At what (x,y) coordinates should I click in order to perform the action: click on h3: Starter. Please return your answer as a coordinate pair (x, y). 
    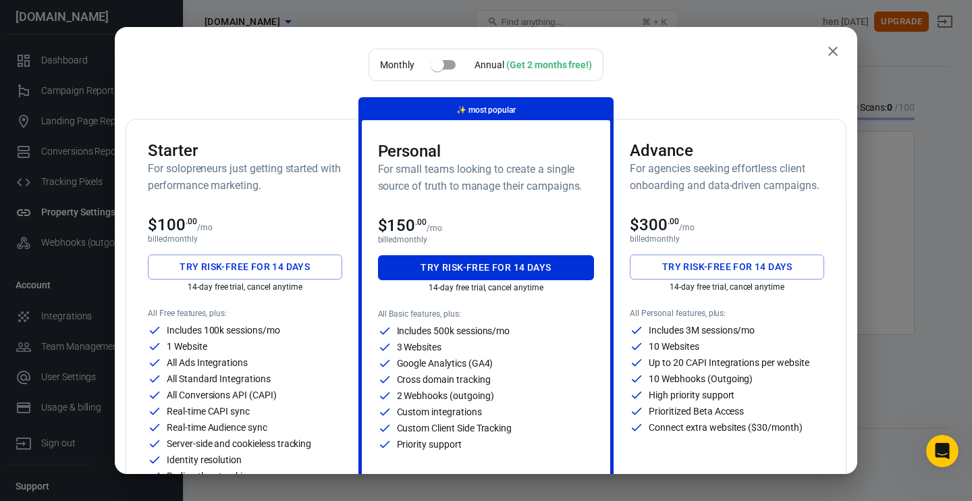
    Looking at the image, I should click on (245, 151).